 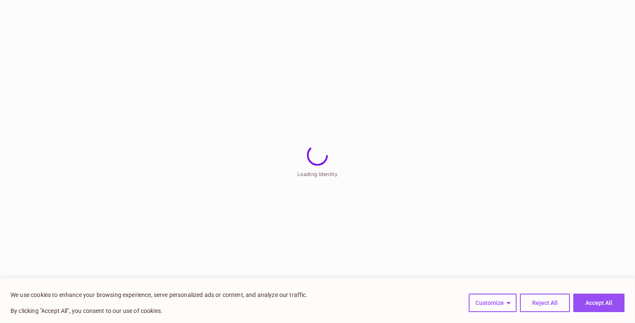 I want to click on p: By clicking "Accept All", you consent to our use of cookies., so click(x=159, y=311).